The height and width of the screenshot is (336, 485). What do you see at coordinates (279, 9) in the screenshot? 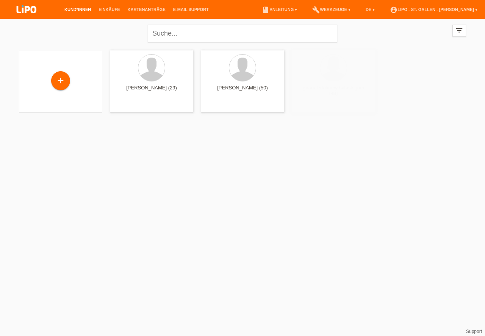
I see `a: bookAnleitung ▾` at bounding box center [279, 9].